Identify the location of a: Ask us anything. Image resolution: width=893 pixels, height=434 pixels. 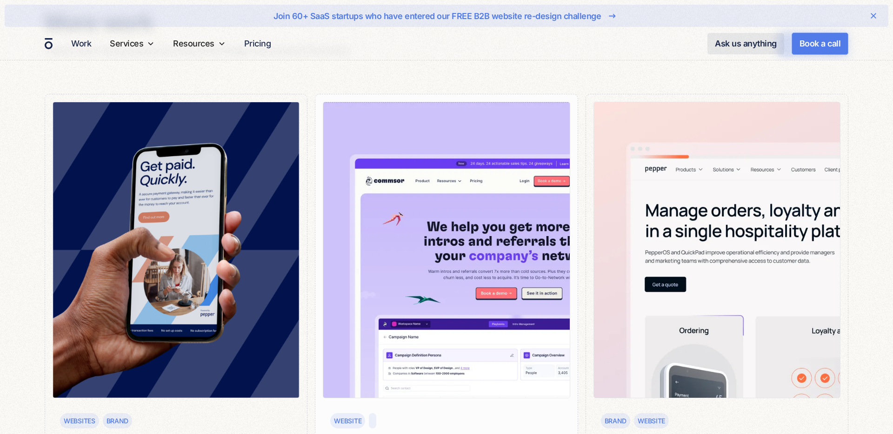
(745, 44).